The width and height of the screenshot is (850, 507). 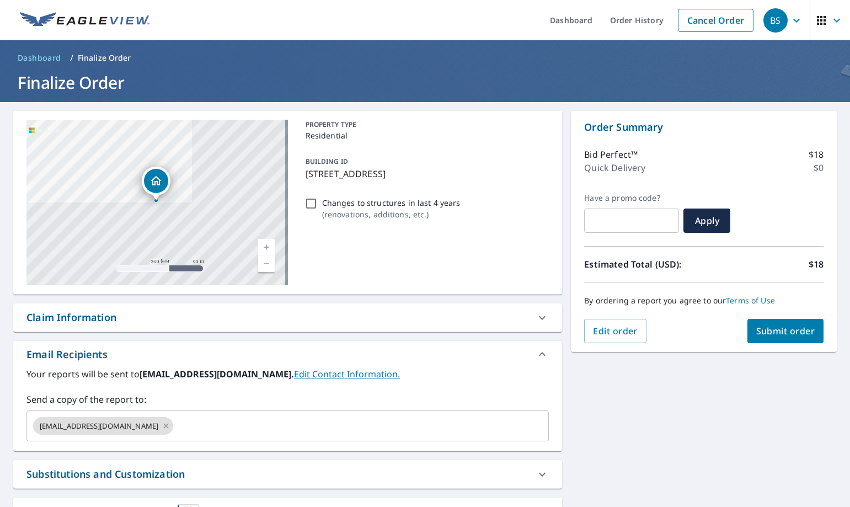 I want to click on p: PROPERTY TYPE, so click(x=425, y=125).